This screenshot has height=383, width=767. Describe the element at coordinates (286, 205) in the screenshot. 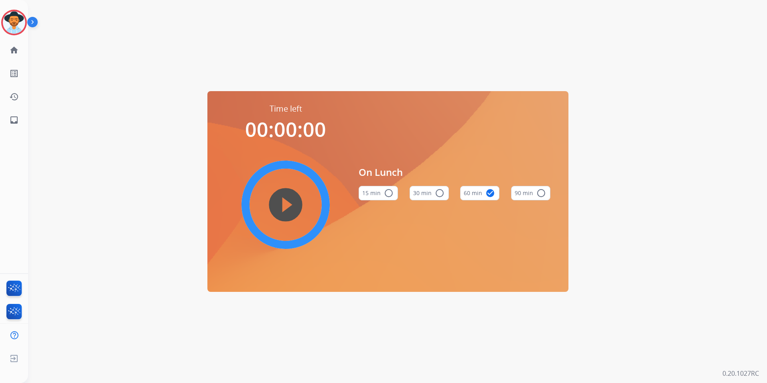

I see `mat-icon: play_circle_filled` at that location.